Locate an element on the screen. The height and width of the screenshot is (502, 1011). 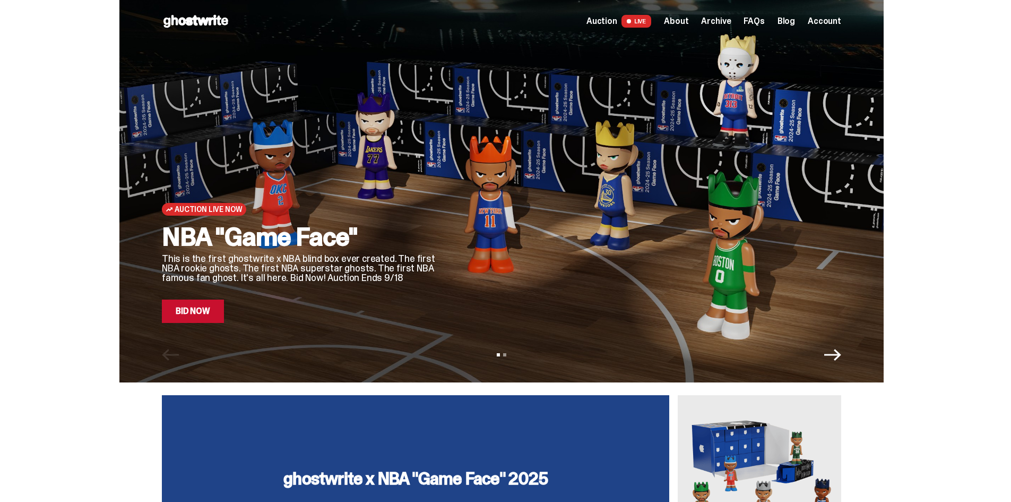
span: Auction is located at coordinates (602, 21).